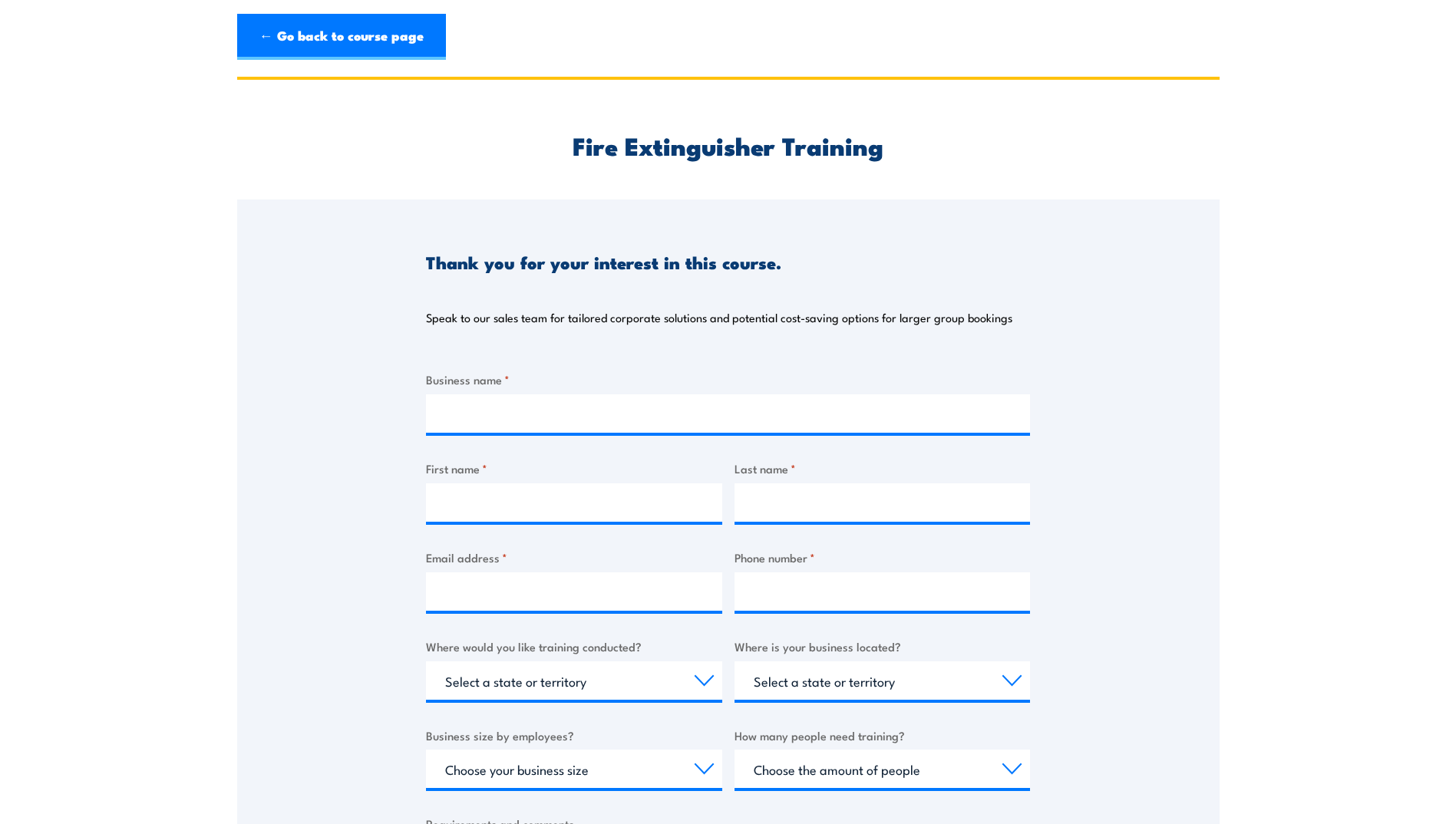  Describe the element at coordinates (883, 468) in the screenshot. I see `label: Last name` at that location.